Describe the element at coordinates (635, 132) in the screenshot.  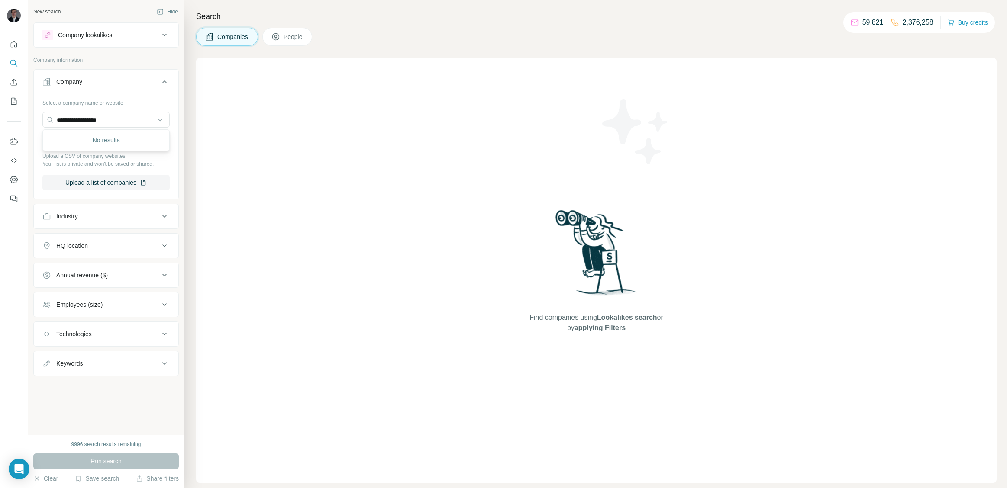
I see `img: Surfe Illustration - Stars` at that location.